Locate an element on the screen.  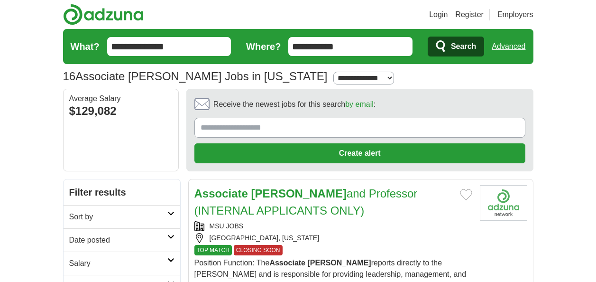
div: Average Salary is located at coordinates (121, 99).